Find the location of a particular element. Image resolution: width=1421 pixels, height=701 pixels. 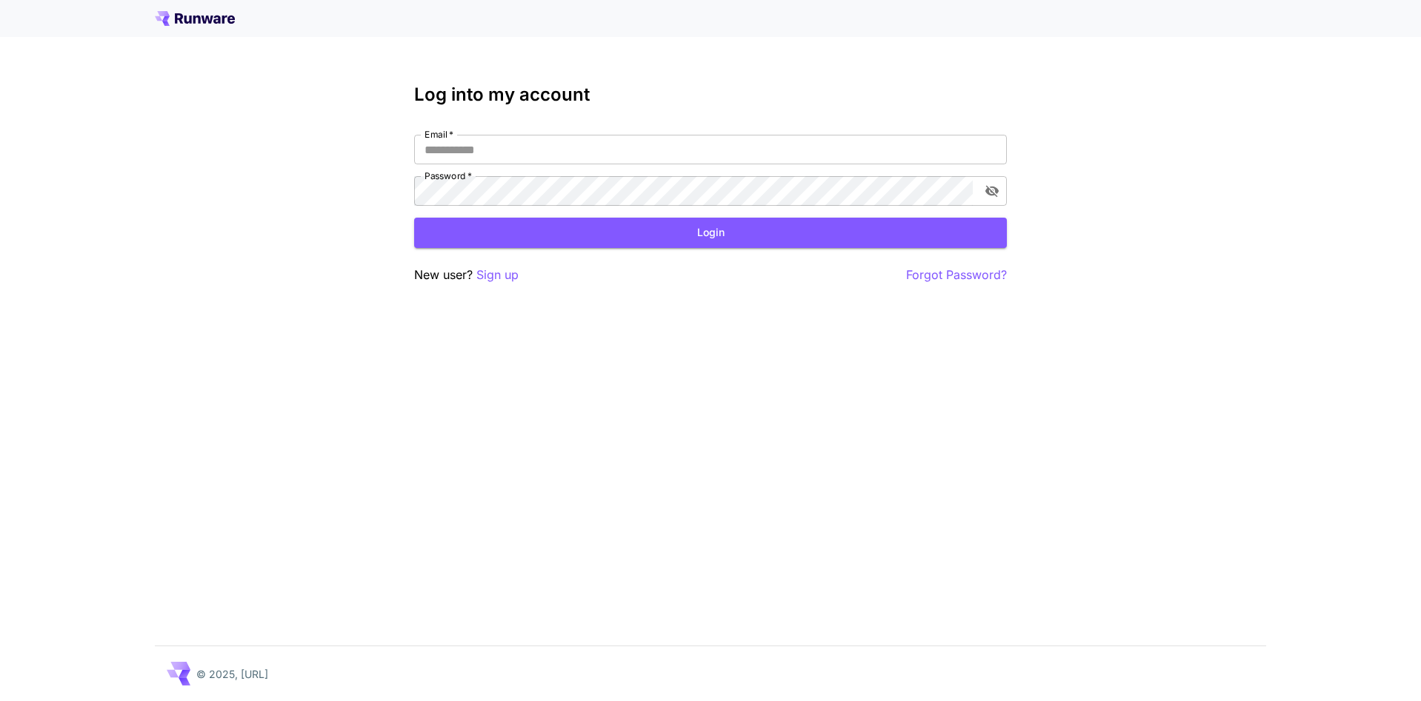

button: Login is located at coordinates (710, 233).